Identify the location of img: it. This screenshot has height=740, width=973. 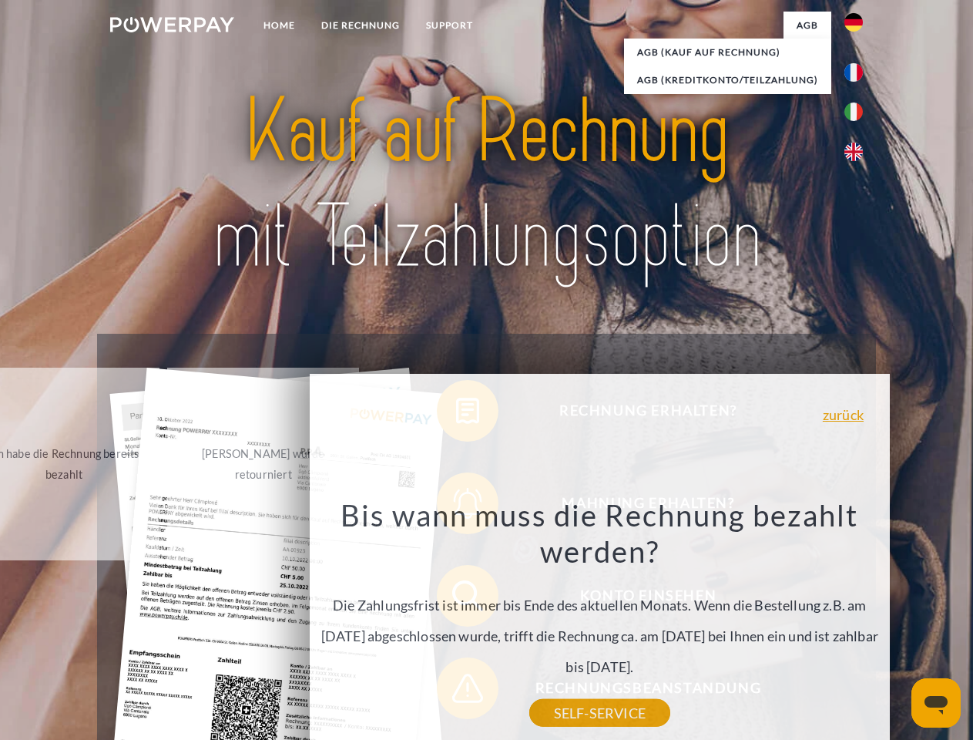
(854, 112).